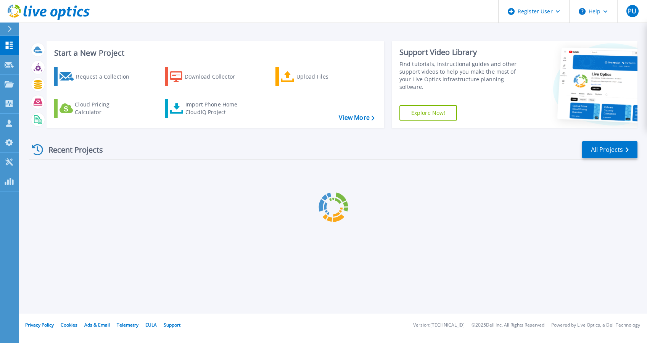  What do you see at coordinates (97, 77) in the screenshot?
I see `a: Request a Collection` at bounding box center [97, 77].